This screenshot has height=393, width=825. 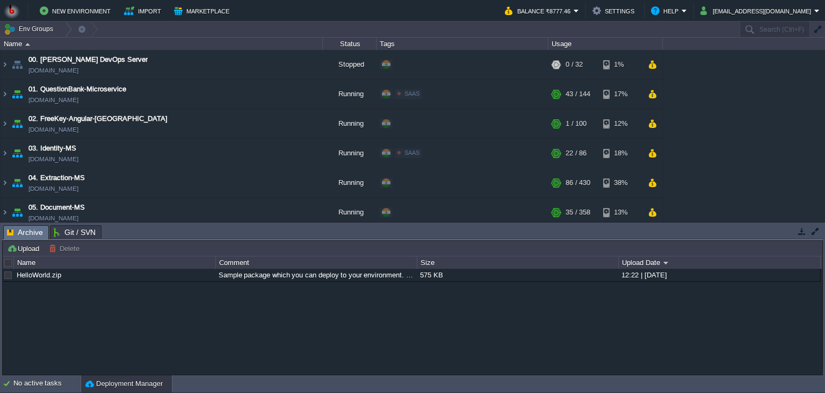 What do you see at coordinates (621, 124) in the screenshot?
I see `div: 12%` at bounding box center [621, 124].